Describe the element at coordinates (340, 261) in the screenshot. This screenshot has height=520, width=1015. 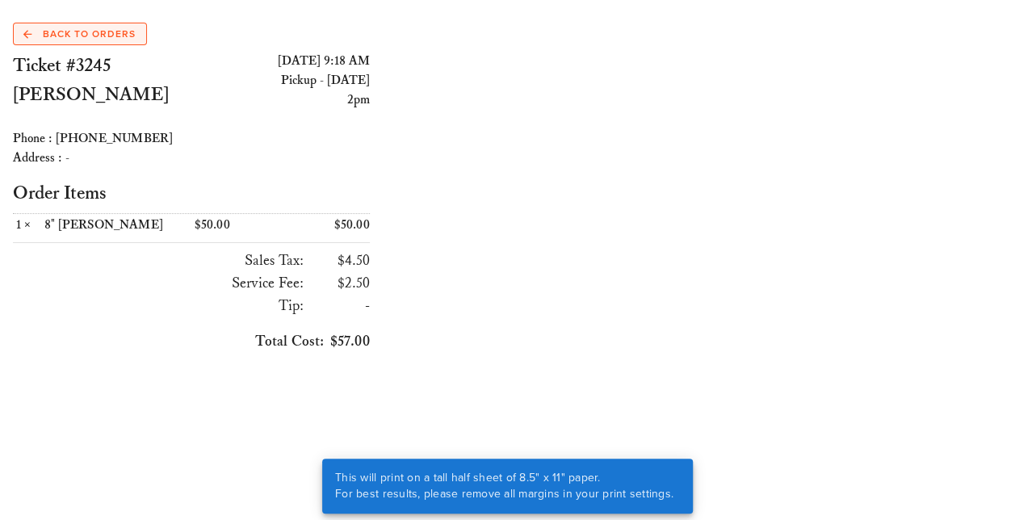
I see `h3: $4.50` at that location.